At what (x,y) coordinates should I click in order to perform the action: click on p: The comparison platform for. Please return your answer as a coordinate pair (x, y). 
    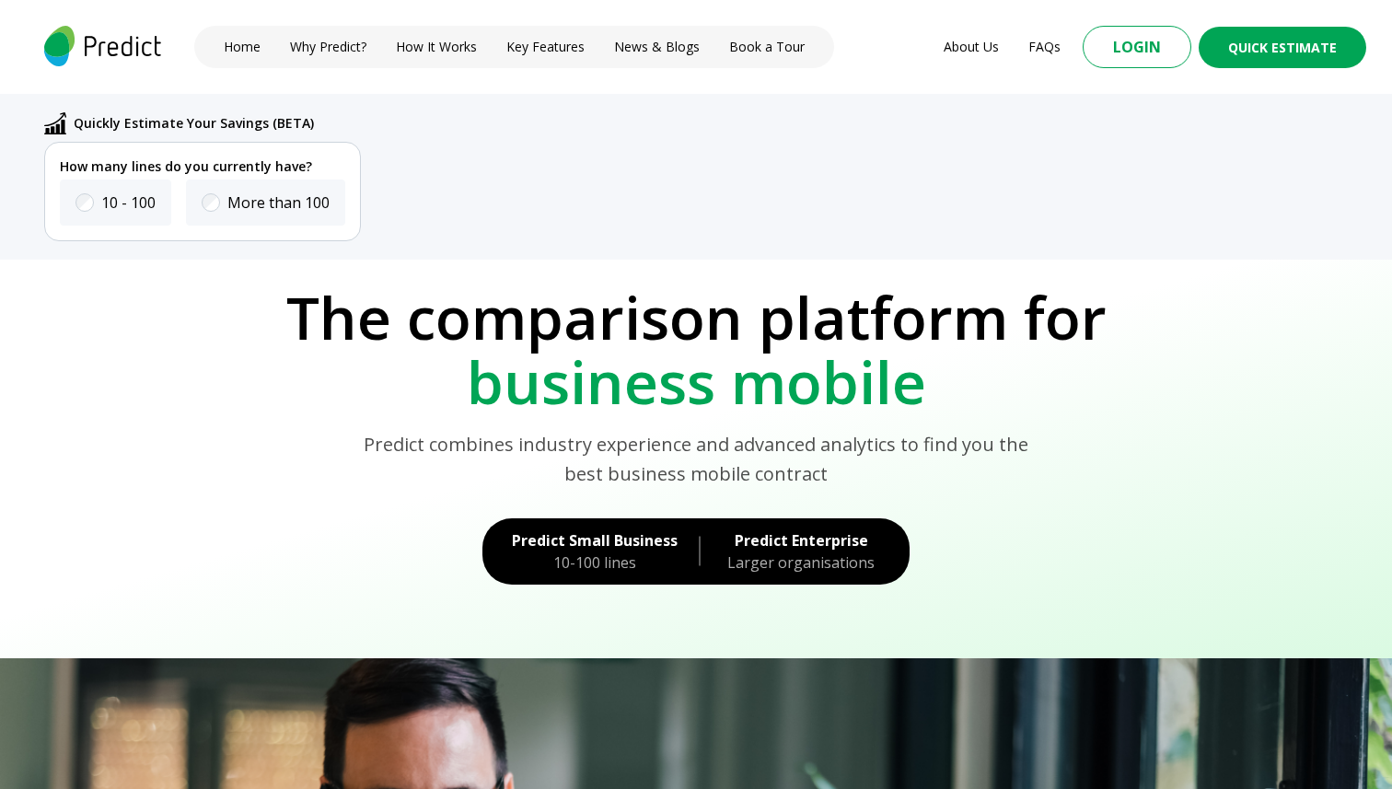
    Looking at the image, I should click on (696, 318).